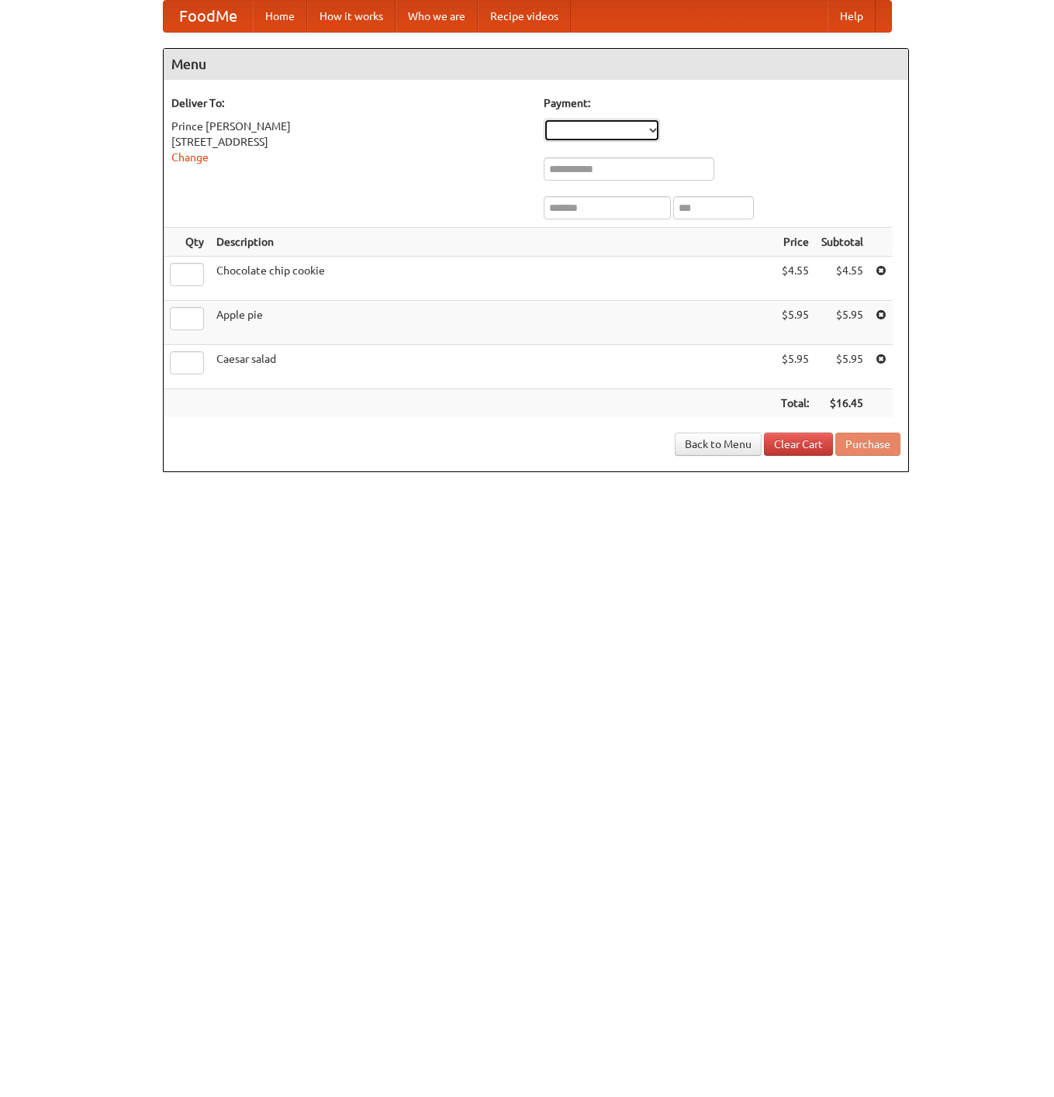  I want to click on button: Purchase, so click(868, 444).